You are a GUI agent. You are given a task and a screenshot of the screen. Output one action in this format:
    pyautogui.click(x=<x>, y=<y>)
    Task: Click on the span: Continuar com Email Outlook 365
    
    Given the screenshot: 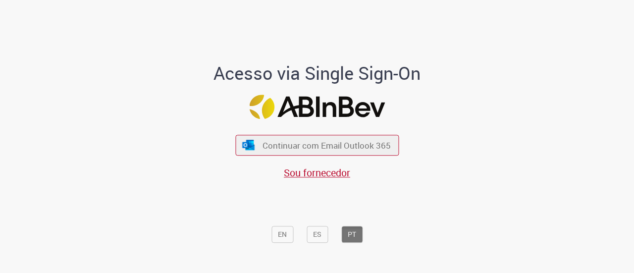 What is the action you would take?
    pyautogui.click(x=326, y=145)
    